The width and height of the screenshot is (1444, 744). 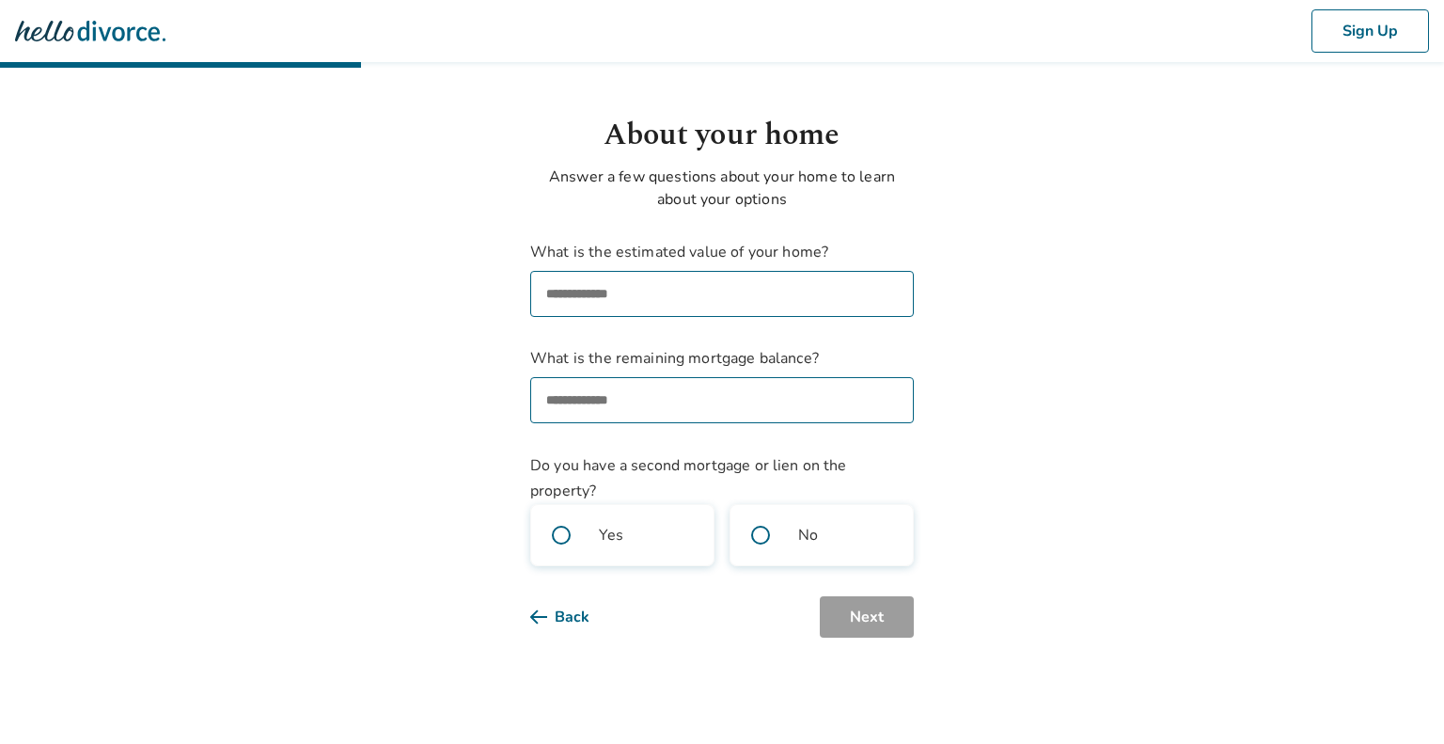 What do you see at coordinates (1370, 31) in the screenshot?
I see `button: Sign Up` at bounding box center [1370, 31].